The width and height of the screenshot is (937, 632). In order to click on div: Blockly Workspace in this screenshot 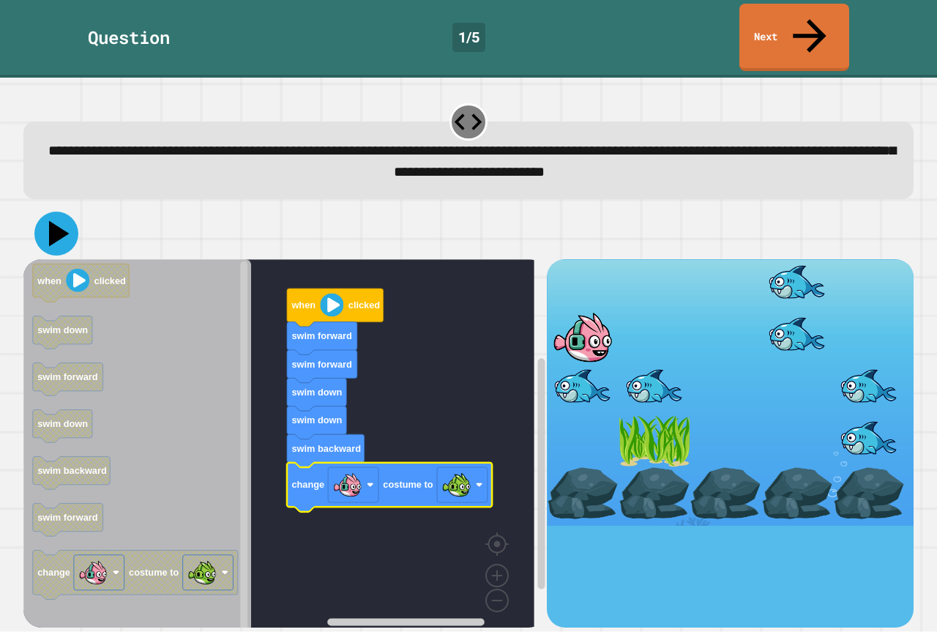, I will do `click(285, 443)`.